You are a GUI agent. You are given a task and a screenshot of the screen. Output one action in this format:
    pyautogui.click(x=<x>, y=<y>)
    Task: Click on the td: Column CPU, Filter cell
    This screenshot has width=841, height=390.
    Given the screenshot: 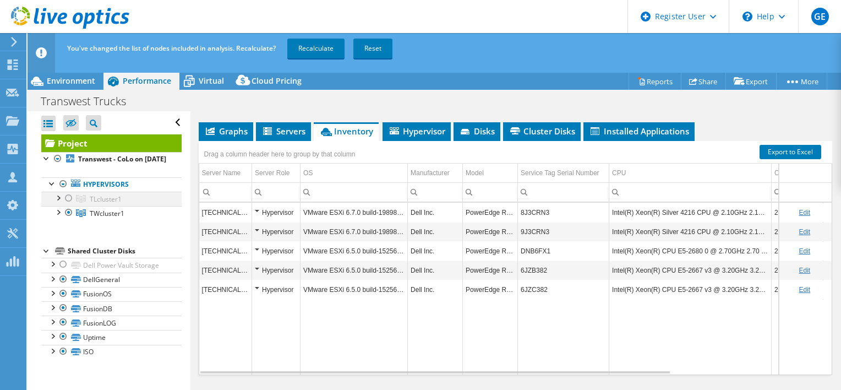 What is the action you would take?
    pyautogui.click(x=691, y=192)
    